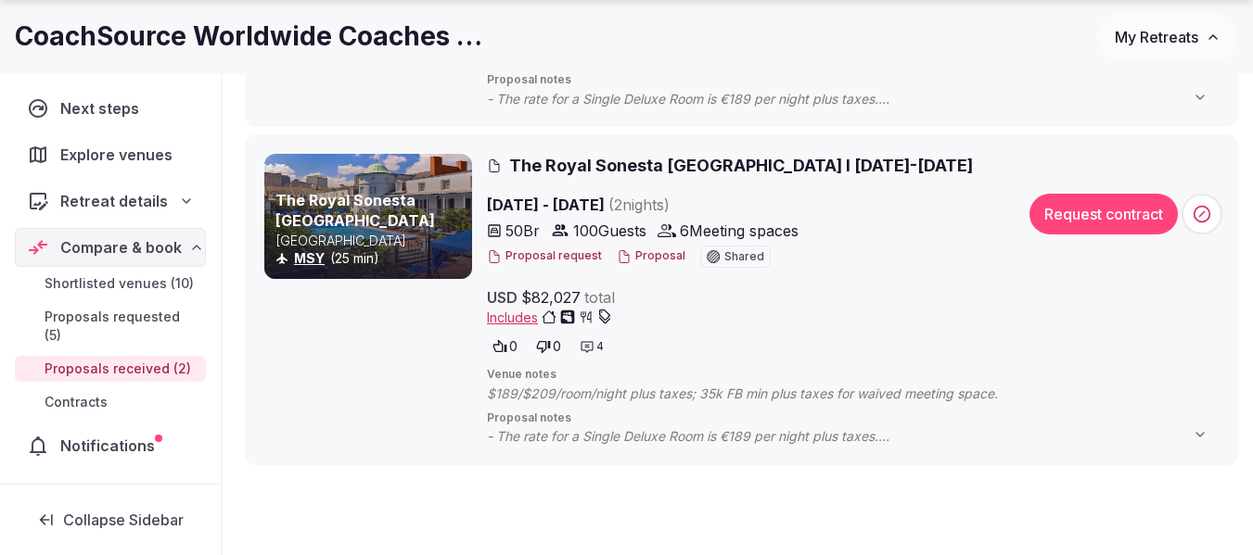  What do you see at coordinates (544, 256) in the screenshot?
I see `button: Proposal request` at bounding box center [544, 256].